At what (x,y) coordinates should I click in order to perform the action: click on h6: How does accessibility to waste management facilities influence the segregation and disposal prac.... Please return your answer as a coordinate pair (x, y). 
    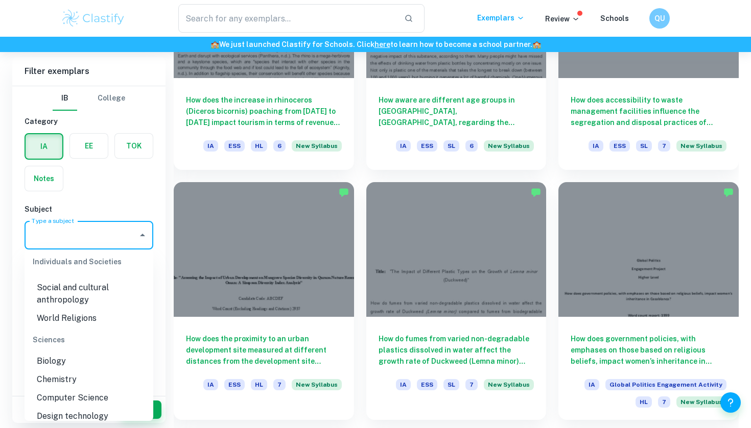
    Looking at the image, I should click on (648, 111).